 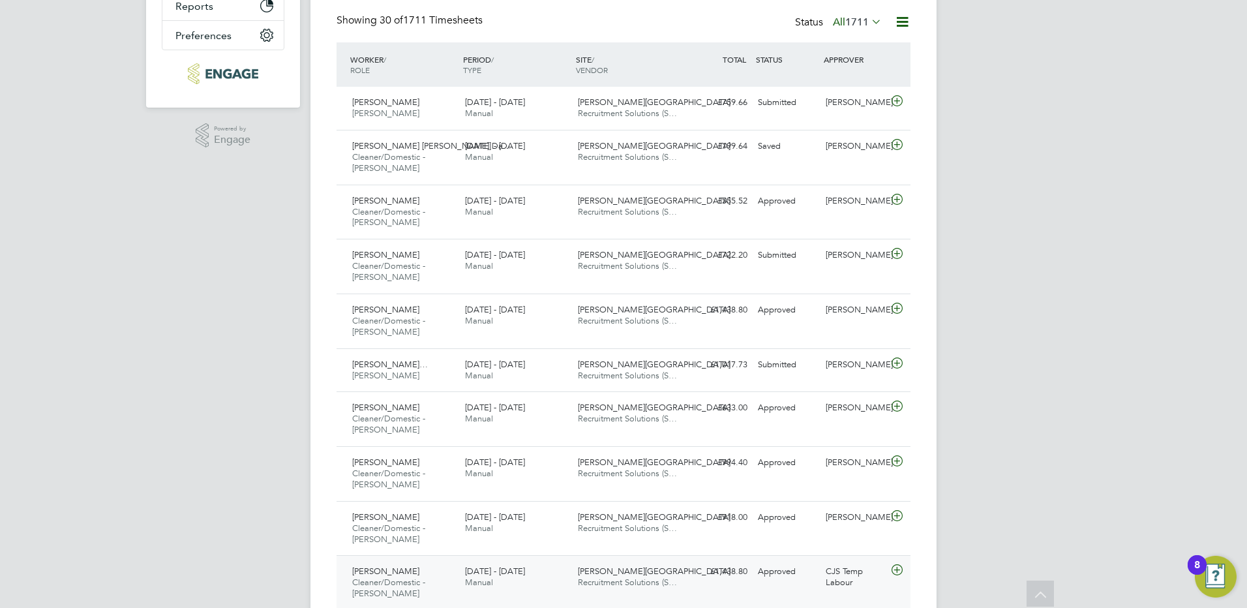 What do you see at coordinates (718, 201) in the screenshot?
I see `div: £555.52` at bounding box center [718, 201].